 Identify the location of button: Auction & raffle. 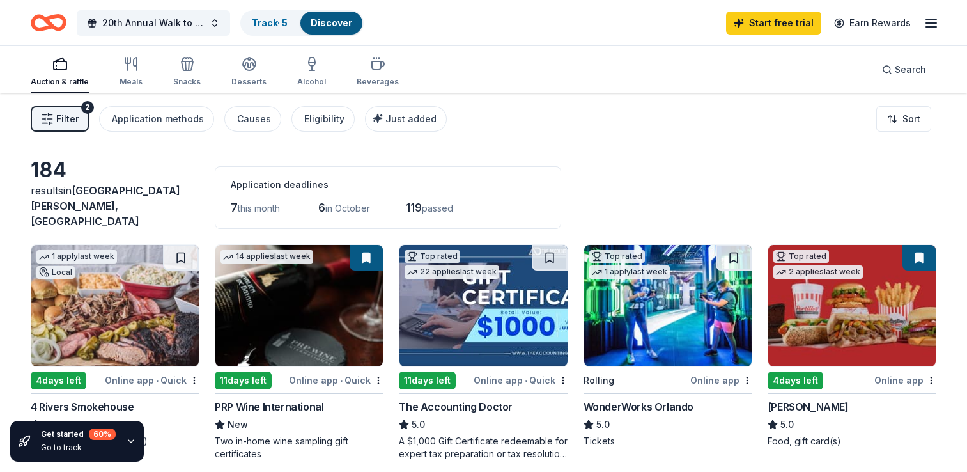
(59, 72).